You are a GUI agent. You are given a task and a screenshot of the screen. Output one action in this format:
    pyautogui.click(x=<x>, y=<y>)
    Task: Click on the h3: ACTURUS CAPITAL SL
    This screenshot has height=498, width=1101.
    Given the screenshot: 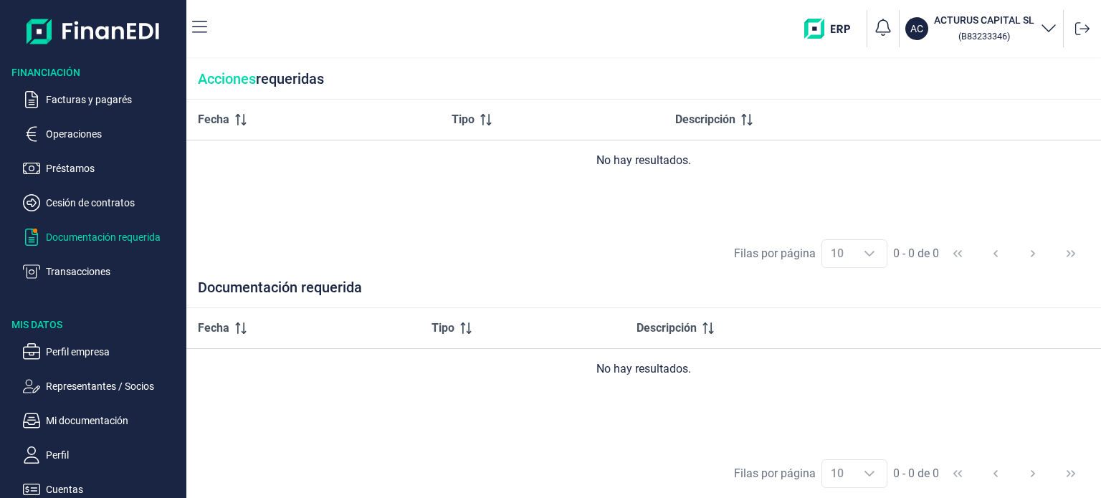 What is the action you would take?
    pyautogui.click(x=985, y=20)
    